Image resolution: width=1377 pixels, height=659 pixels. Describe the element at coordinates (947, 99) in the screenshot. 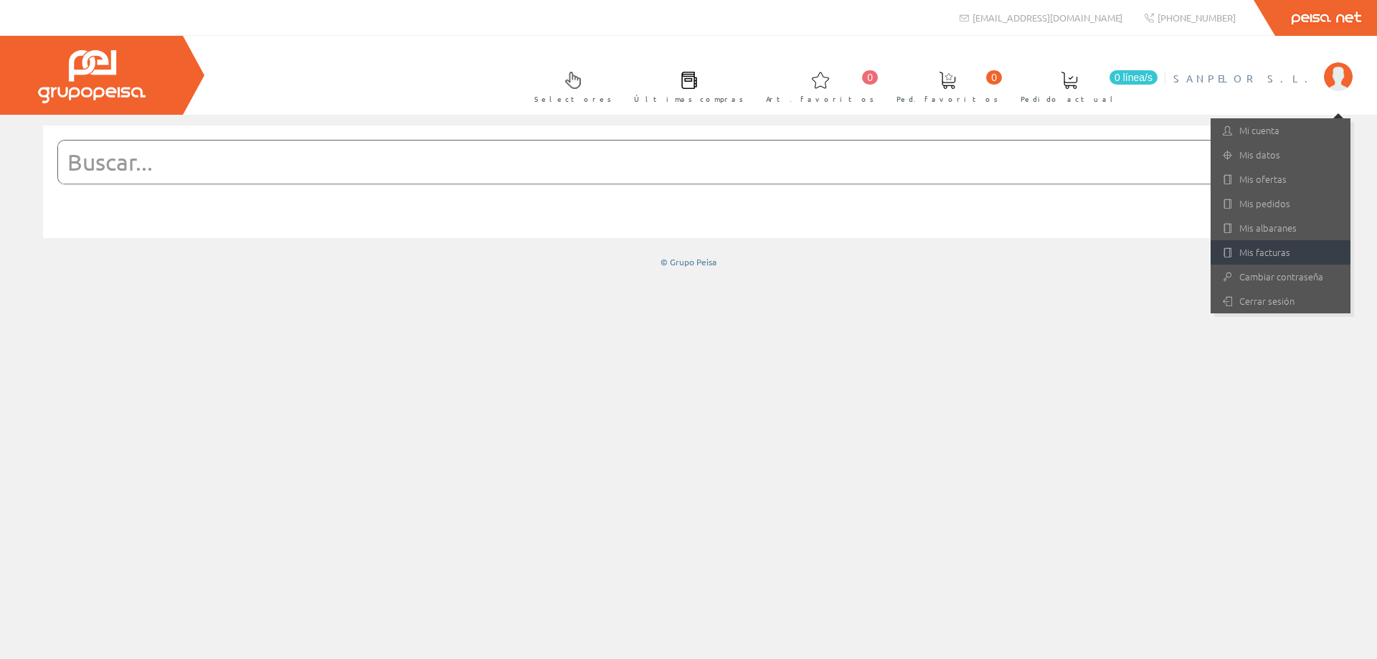

I see `span: Ped. favoritos` at that location.